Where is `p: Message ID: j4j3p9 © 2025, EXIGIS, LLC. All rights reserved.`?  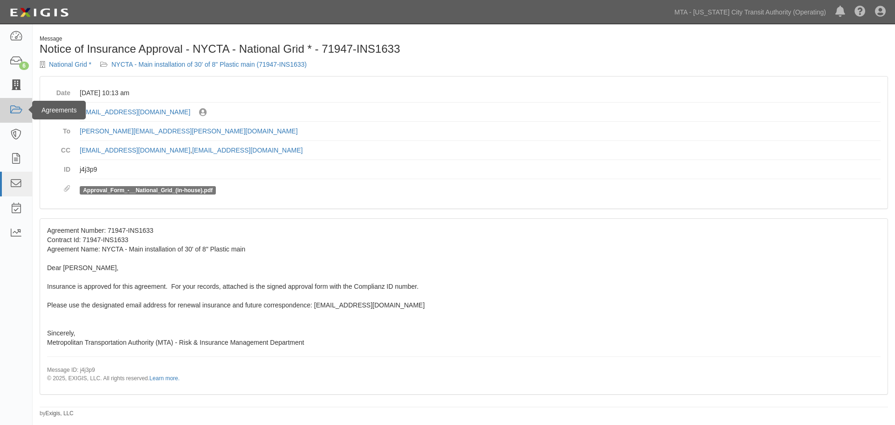 p: Message ID: j4j3p9 © 2025, EXIGIS, LLC. All rights reserved. is located at coordinates (464, 374).